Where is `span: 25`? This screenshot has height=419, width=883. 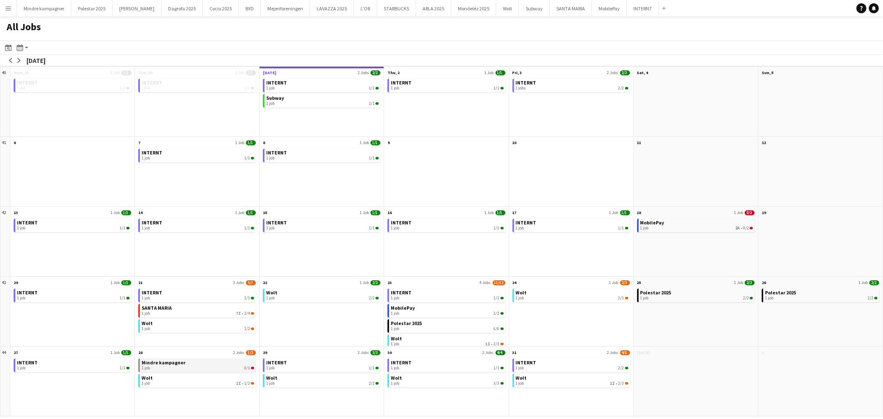
span: 25 is located at coordinates (639, 282).